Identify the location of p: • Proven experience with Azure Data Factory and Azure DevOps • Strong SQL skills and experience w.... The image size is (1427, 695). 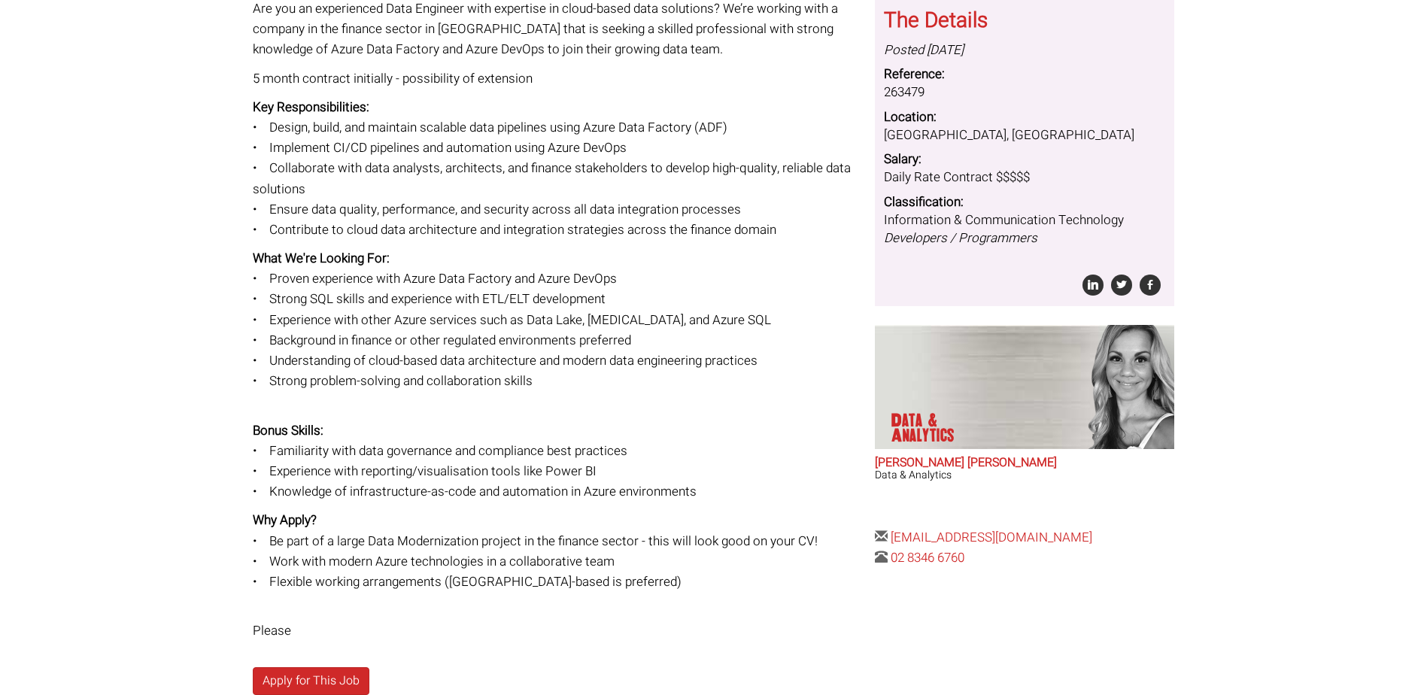
(558, 320).